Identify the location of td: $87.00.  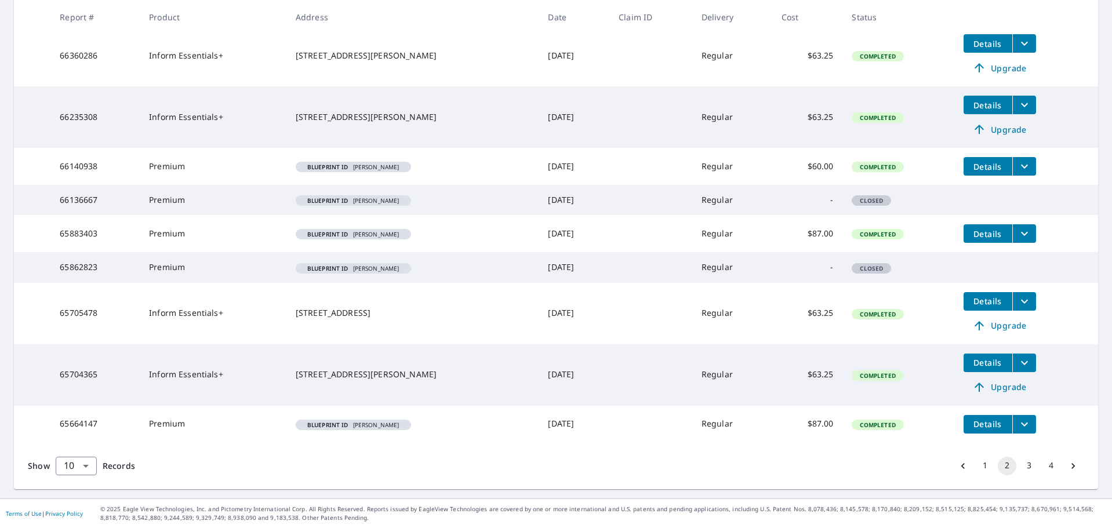
(808, 234).